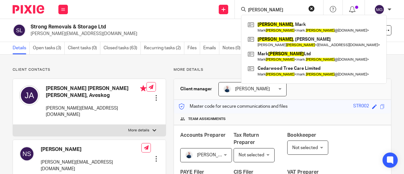 This screenshot has height=174, width=404. Describe the element at coordinates (21, 48) in the screenshot. I see `a: Details` at that location.